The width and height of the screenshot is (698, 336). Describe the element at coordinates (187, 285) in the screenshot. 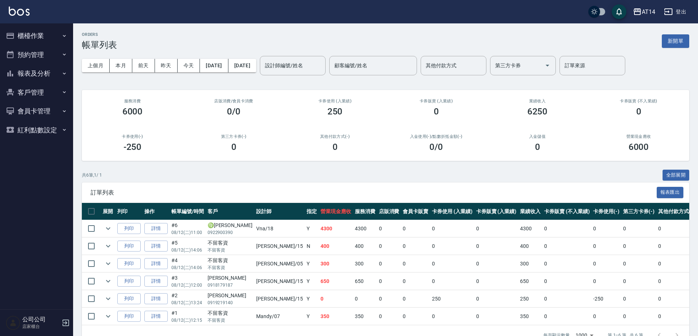

I see `p: 08/12 (二) 12:00` at that location.